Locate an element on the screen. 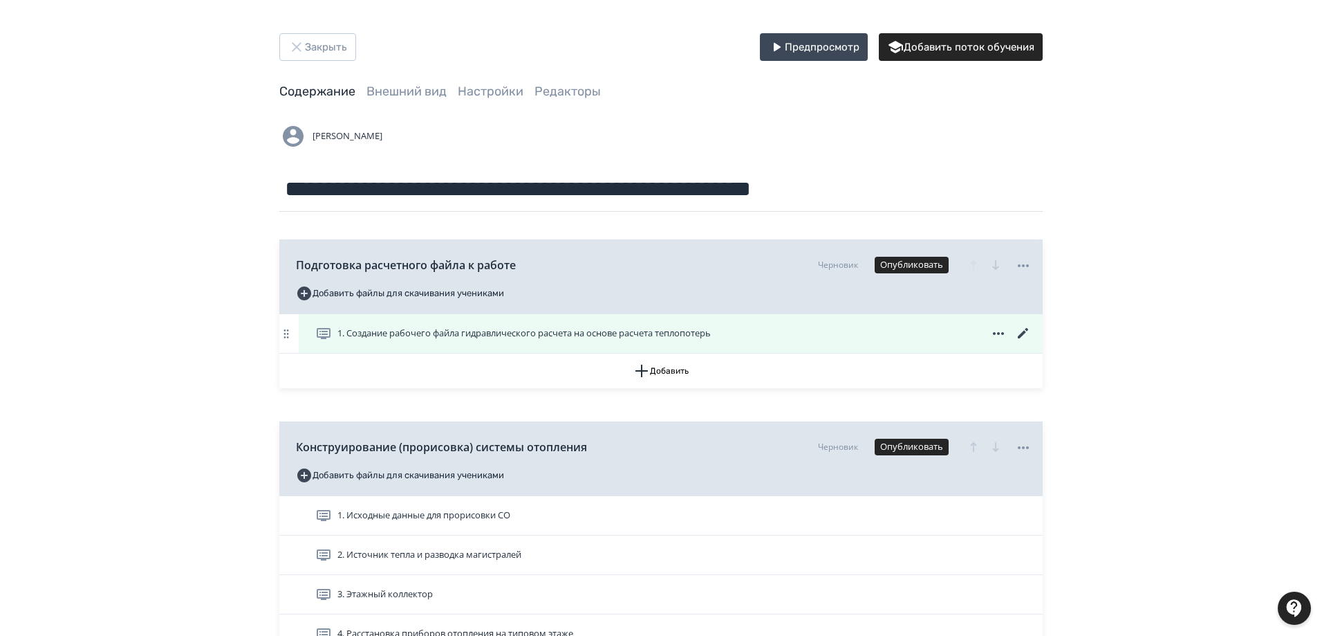 This screenshot has width=1322, height=636. div: 3. Этажный коллектор is located at coordinates (661, 594).